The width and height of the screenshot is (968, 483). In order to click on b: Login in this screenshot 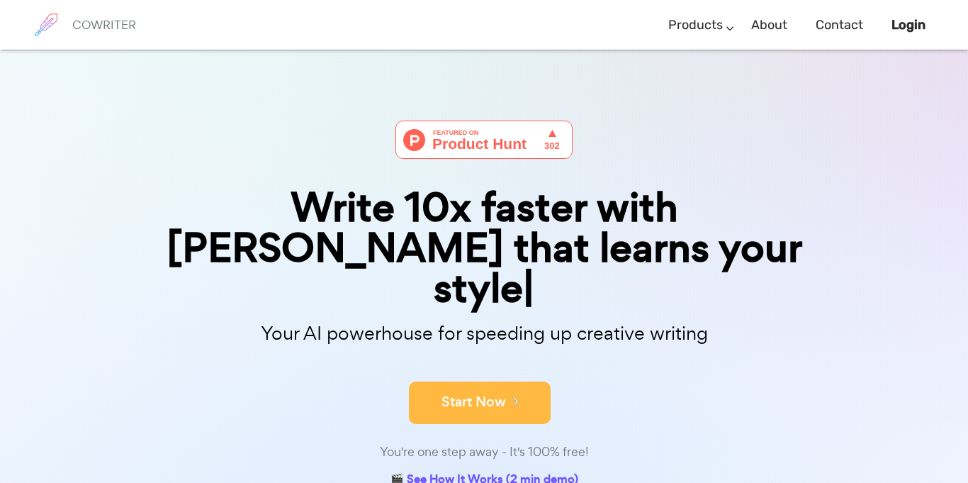, I will do `click(909, 25)`.